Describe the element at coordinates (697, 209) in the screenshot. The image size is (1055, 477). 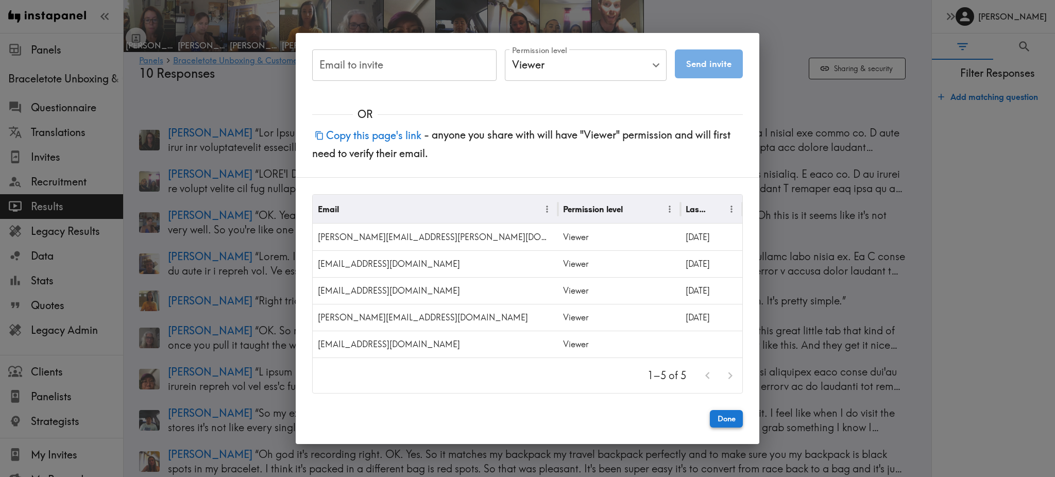
I see `div: Last Viewed` at that location.